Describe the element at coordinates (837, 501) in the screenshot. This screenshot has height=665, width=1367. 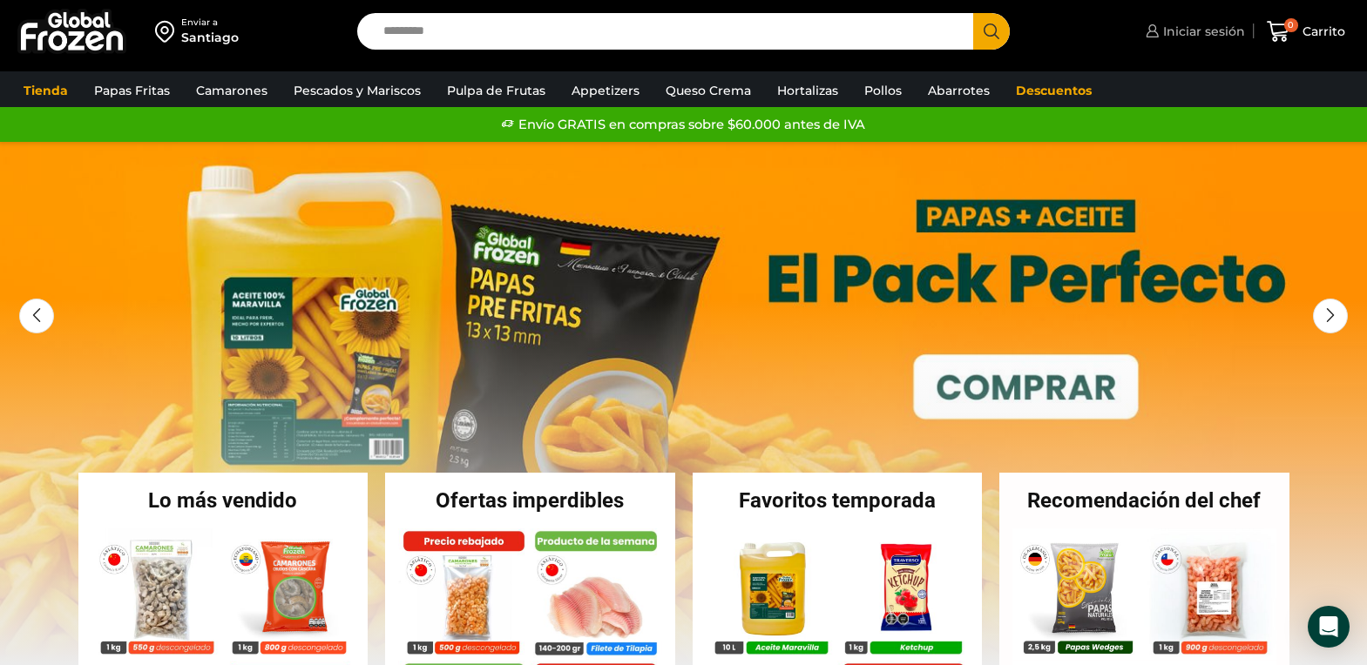
I see `h2: Favoritos temporada` at that location.